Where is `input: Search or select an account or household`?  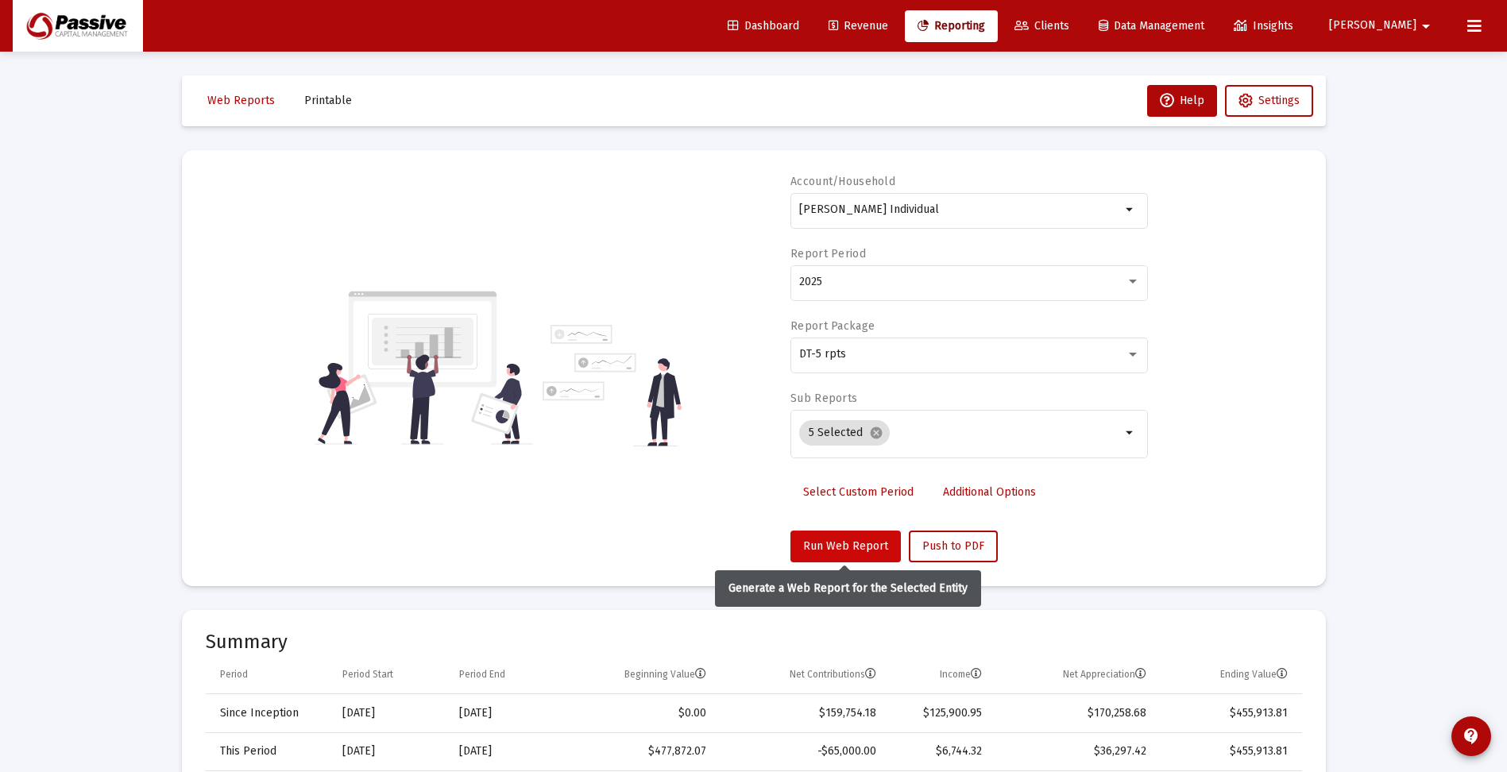 input: Search or select an account or household is located at coordinates (959, 210).